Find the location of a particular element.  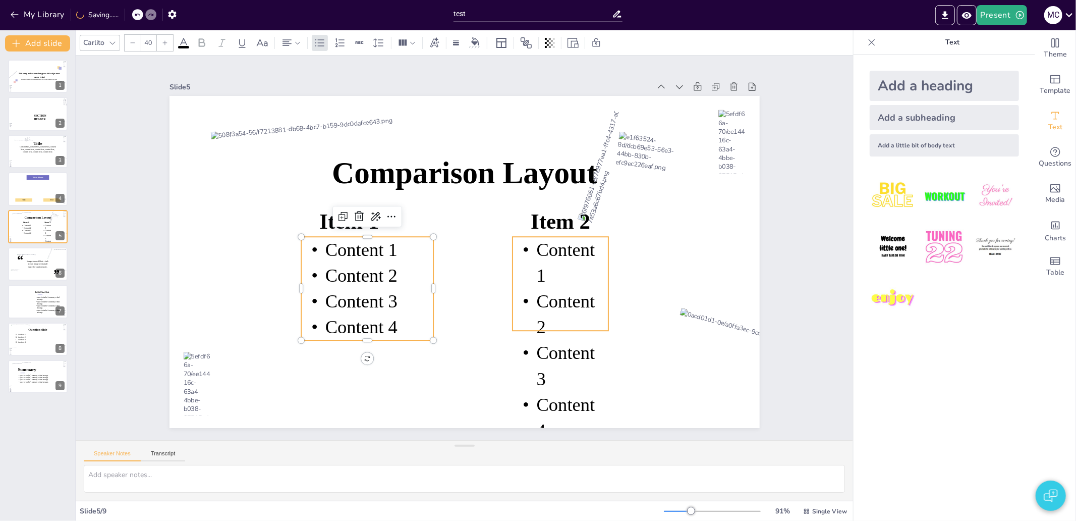

button: My Library is located at coordinates (38, 15).